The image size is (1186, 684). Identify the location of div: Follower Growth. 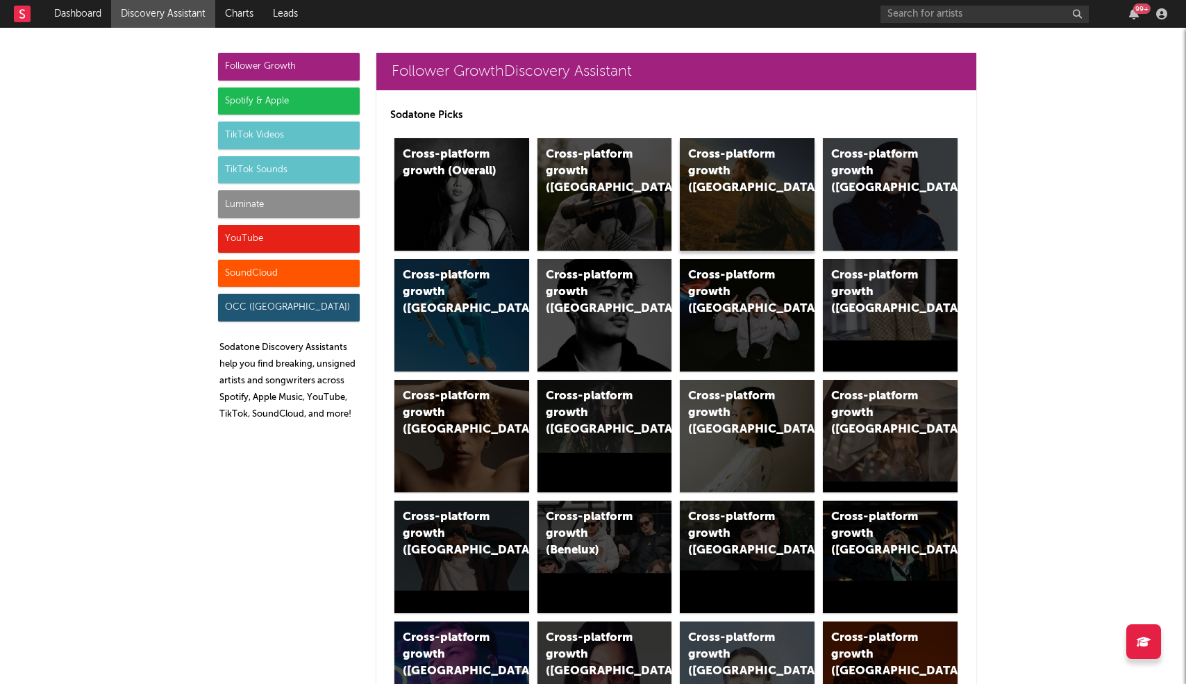
(289, 67).